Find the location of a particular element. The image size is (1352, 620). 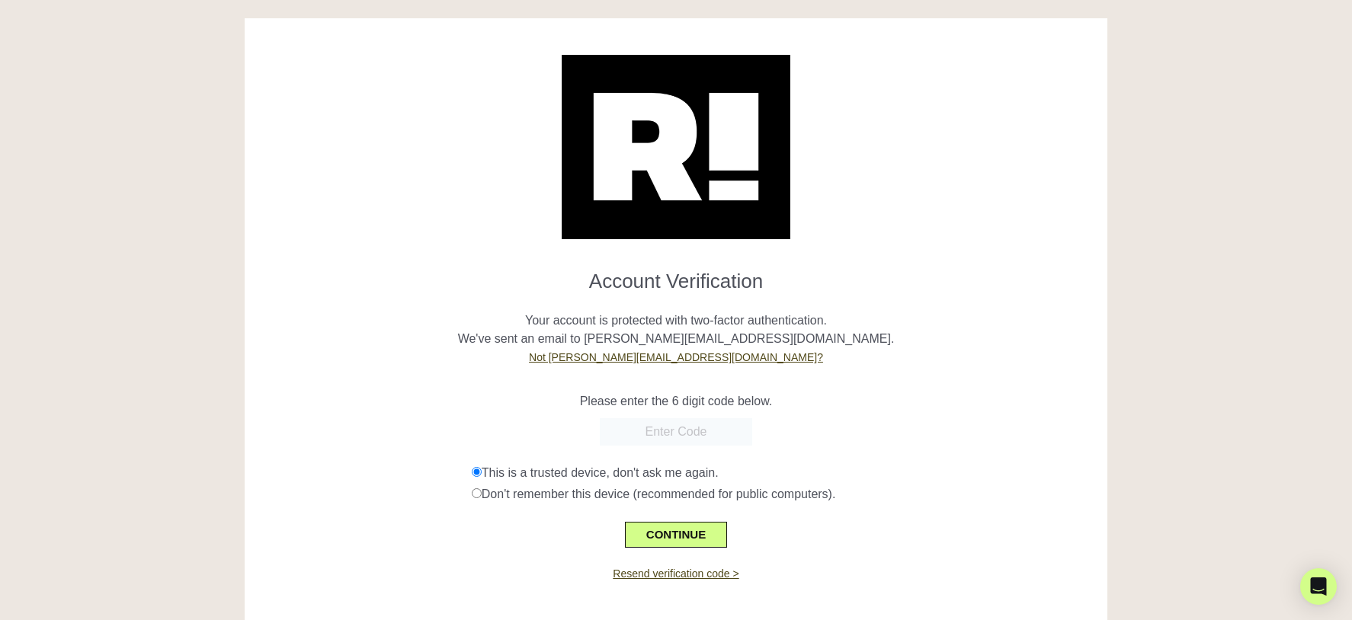

img: Retention.com is located at coordinates (676, 147).